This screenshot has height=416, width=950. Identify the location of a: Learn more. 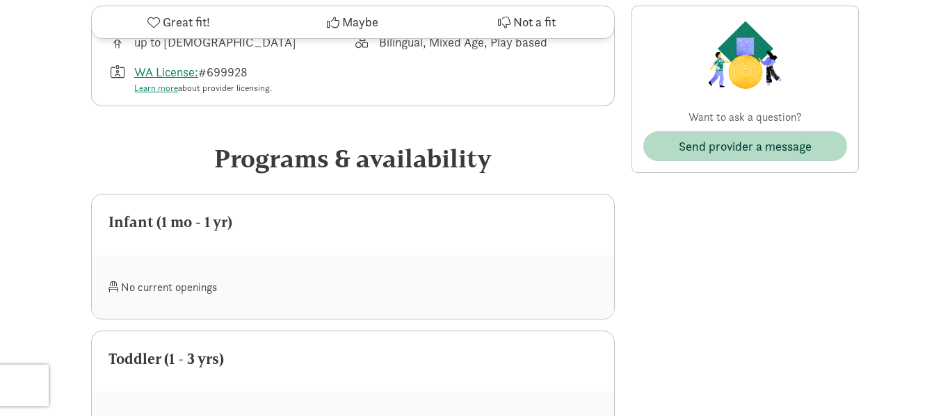
(156, 88).